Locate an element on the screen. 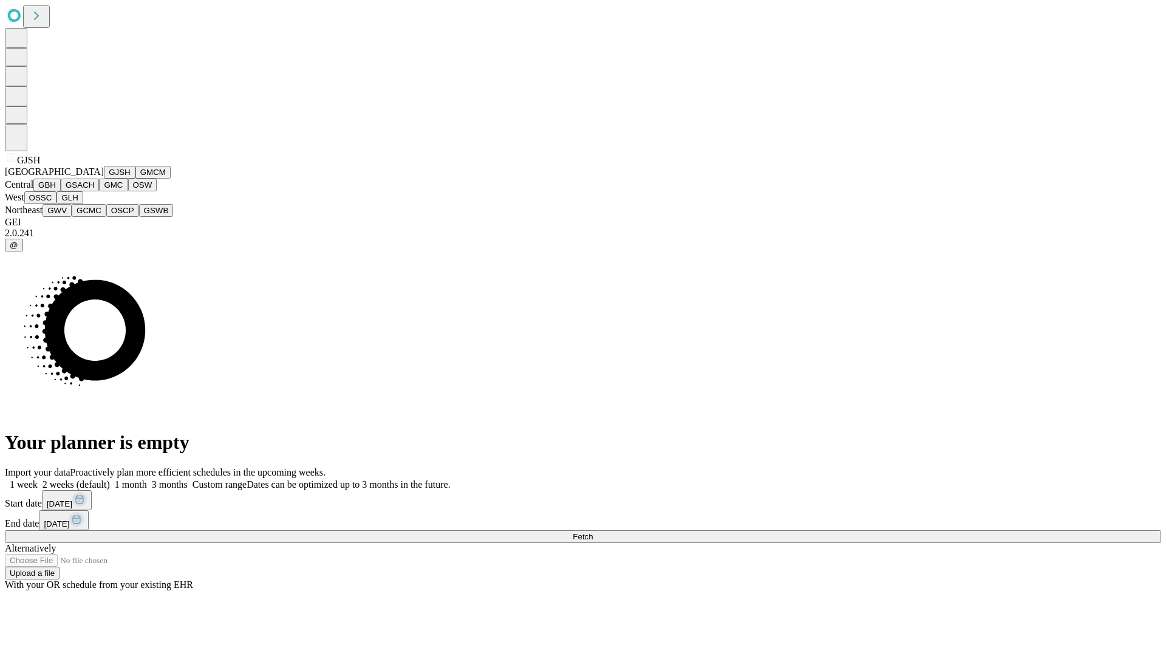 The width and height of the screenshot is (1166, 656). div: 2.0.241 is located at coordinates (583, 233).